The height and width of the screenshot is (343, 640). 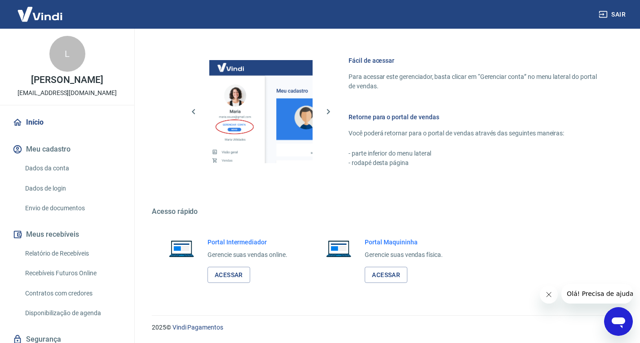 What do you see at coordinates (472, 61) in the screenshot?
I see `h6: Fácil de acessar` at bounding box center [472, 61].